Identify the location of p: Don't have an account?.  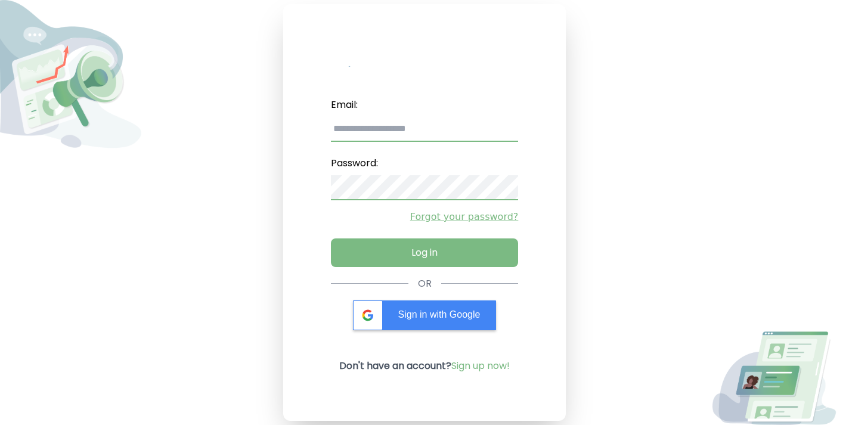
(425, 366).